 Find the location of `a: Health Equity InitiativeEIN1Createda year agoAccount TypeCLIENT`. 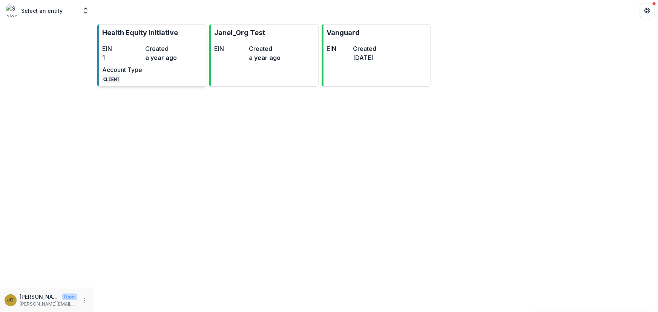

a: Health Equity InitiativeEIN1Createda year agoAccount TypeCLIENT is located at coordinates (152, 55).